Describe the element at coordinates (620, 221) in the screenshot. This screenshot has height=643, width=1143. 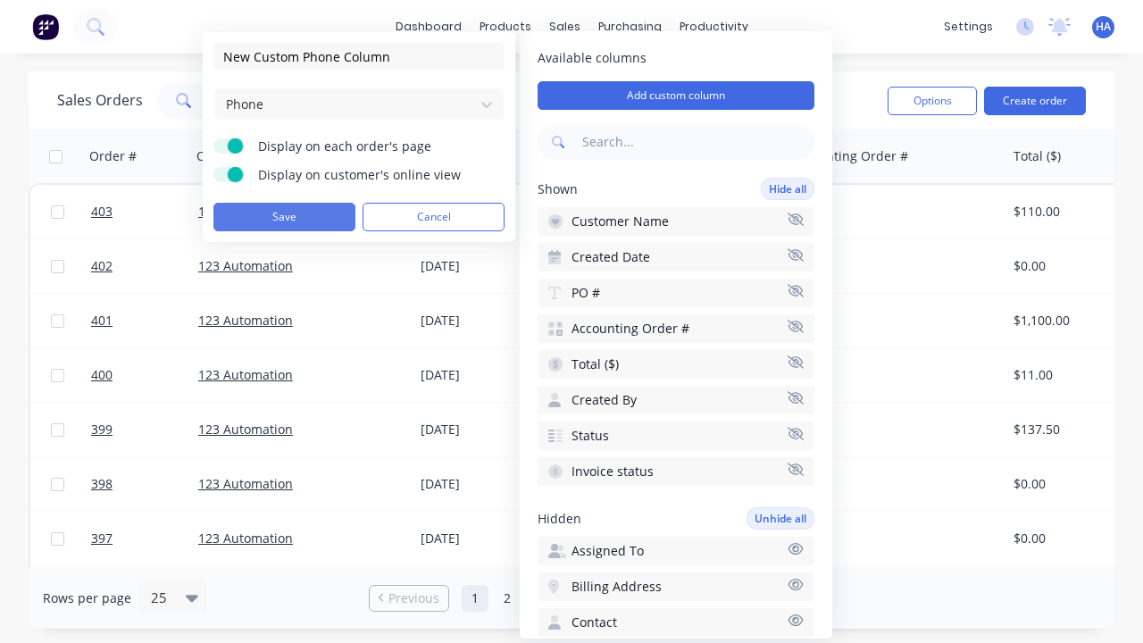
I see `span: Customer Name` at that location.